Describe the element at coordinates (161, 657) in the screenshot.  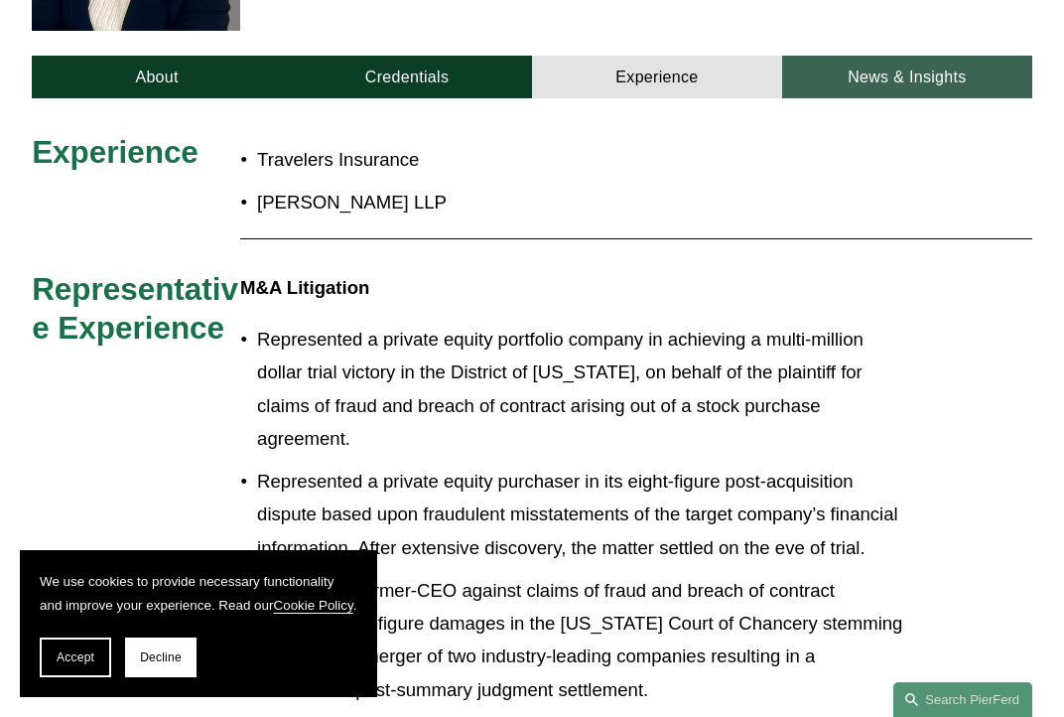
I see `button: Decline` at that location.